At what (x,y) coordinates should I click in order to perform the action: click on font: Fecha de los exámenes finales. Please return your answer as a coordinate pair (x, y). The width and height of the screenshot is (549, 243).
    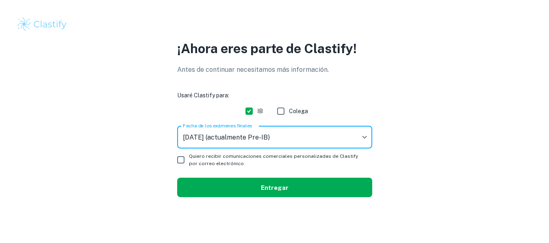
    Looking at the image, I should click on (217, 126).